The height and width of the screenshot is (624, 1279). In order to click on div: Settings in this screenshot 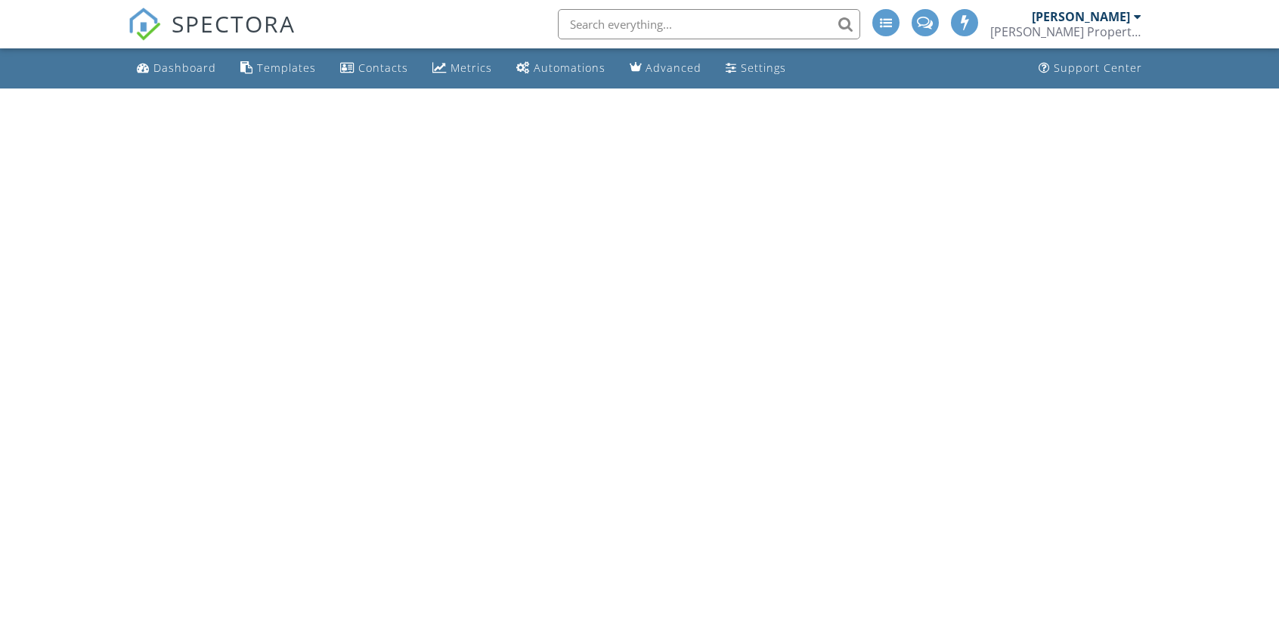, I will do `click(764, 67)`.